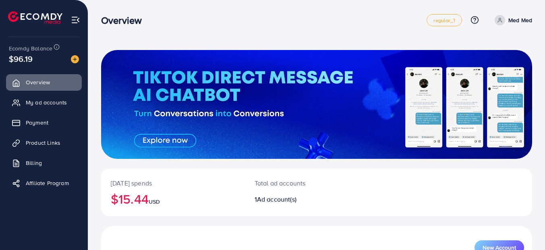 The height and width of the screenshot is (250, 545). Describe the element at coordinates (124, 20) in the screenshot. I see `h3: Overview` at that location.